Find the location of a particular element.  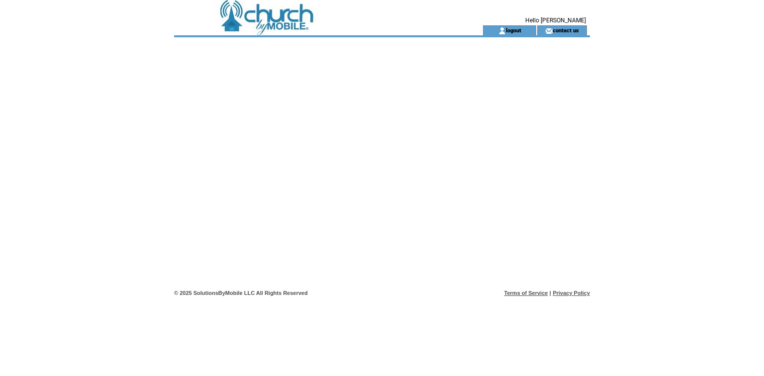

a: contact us is located at coordinates (566, 30).